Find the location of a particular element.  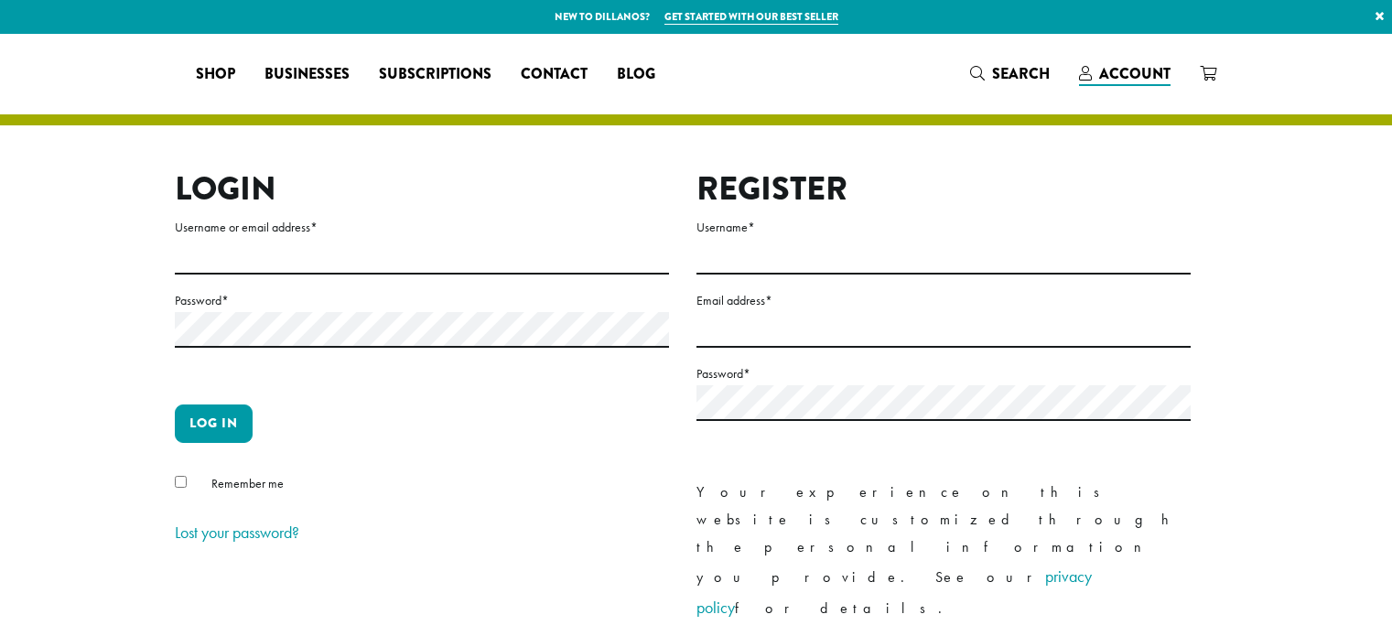

p: Your experience on this website is customized through the personal information you provide. See o... is located at coordinates (944, 551).